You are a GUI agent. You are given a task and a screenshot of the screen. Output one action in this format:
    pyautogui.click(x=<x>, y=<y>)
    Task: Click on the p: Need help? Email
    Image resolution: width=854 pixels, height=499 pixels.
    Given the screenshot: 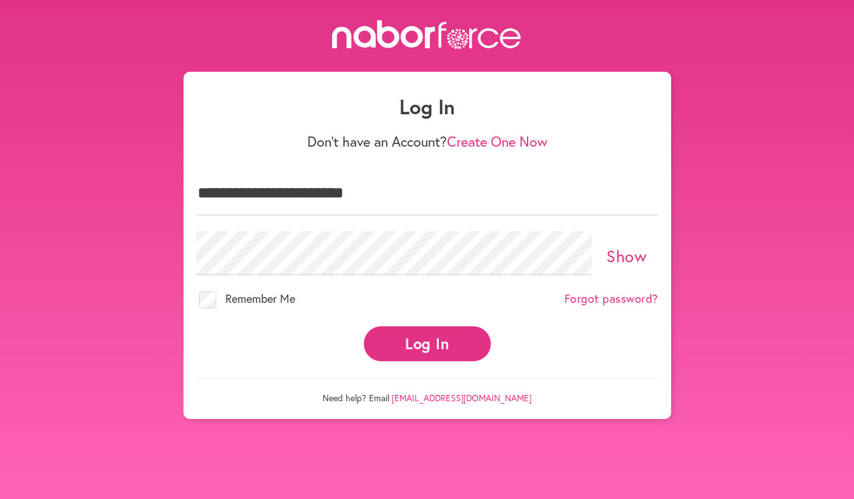 What is the action you would take?
    pyautogui.click(x=427, y=391)
    